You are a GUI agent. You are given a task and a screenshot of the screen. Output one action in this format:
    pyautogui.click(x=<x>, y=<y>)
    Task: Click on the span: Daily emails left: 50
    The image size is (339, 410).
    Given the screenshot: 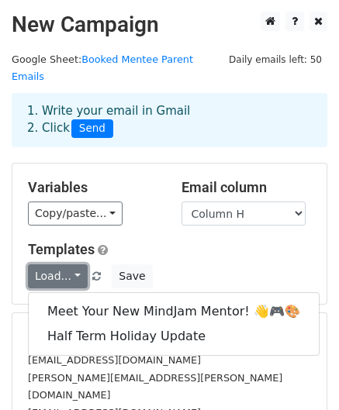 What is the action you would take?
    pyautogui.click(x=275, y=60)
    